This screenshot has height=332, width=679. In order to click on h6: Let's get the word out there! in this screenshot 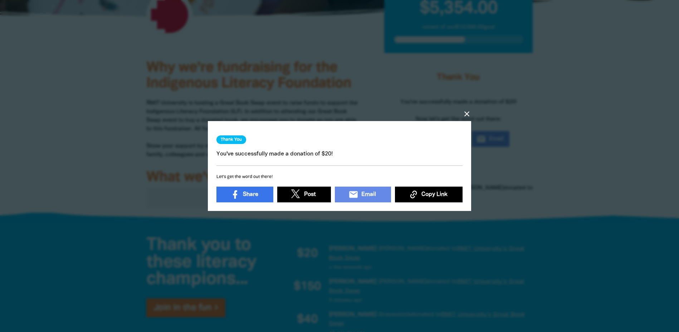, I will do `click(340, 177)`.